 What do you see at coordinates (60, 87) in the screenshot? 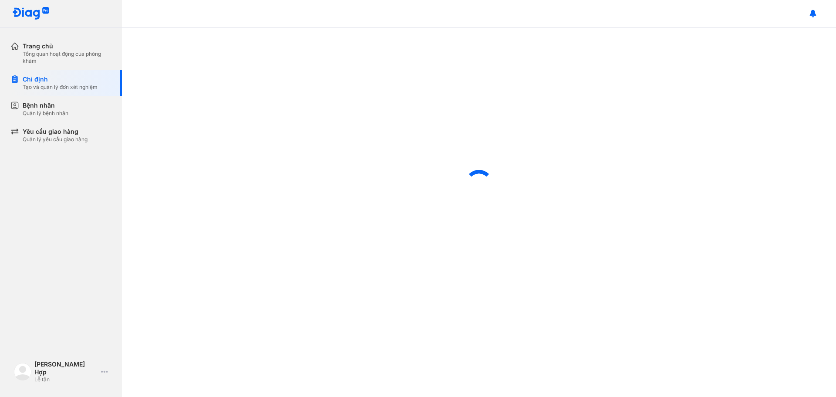
I see `div: Tạo và quản lý đơn xét nghiệm` at bounding box center [60, 87].